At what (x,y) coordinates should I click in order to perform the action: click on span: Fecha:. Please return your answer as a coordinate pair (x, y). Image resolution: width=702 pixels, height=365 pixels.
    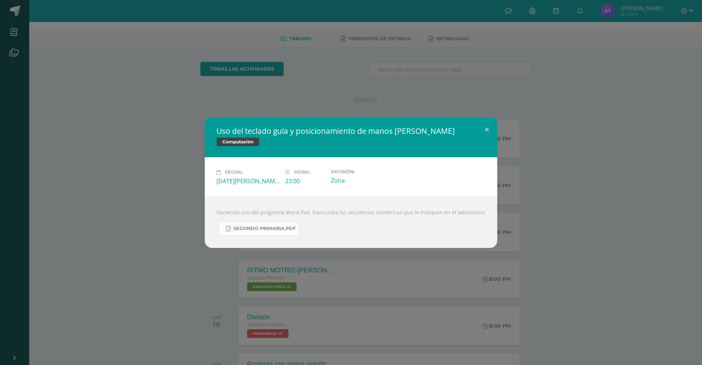
    Looking at the image, I should click on (234, 172).